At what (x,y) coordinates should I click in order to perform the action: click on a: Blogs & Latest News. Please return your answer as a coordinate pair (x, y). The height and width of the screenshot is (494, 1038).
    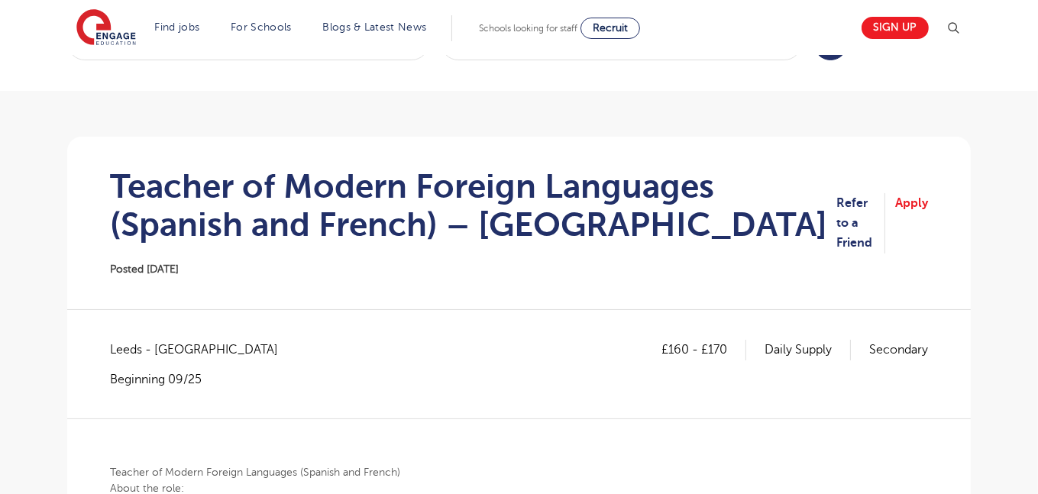
    Looking at the image, I should click on (375, 27).